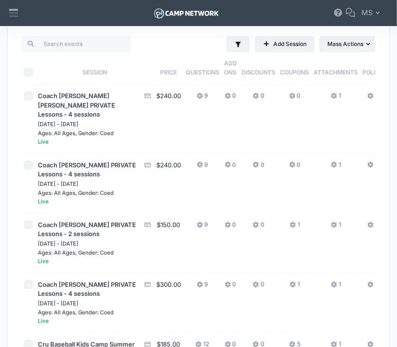 The image size is (397, 347). Describe the element at coordinates (345, 44) in the screenshot. I see `span: Mass Actions` at that location.